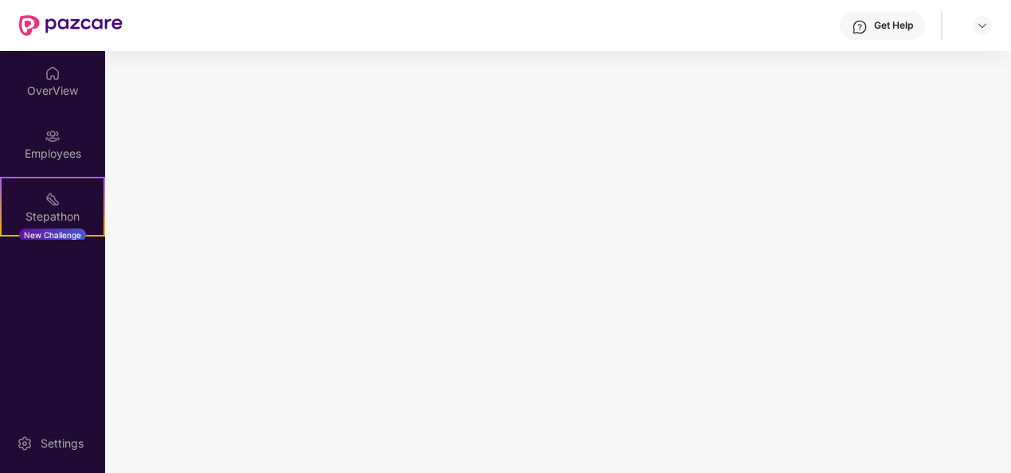 The width and height of the screenshot is (1011, 473). I want to click on img: svg+xml;base64,PHN2ZyBpZD0iRHJvcGRvd24tMzJ4MzIiIHhtbG5zPSJodHRwOi8vd3d3LnczLm9yZy8yMDAwL3N2ZyIgd2..., so click(982, 25).